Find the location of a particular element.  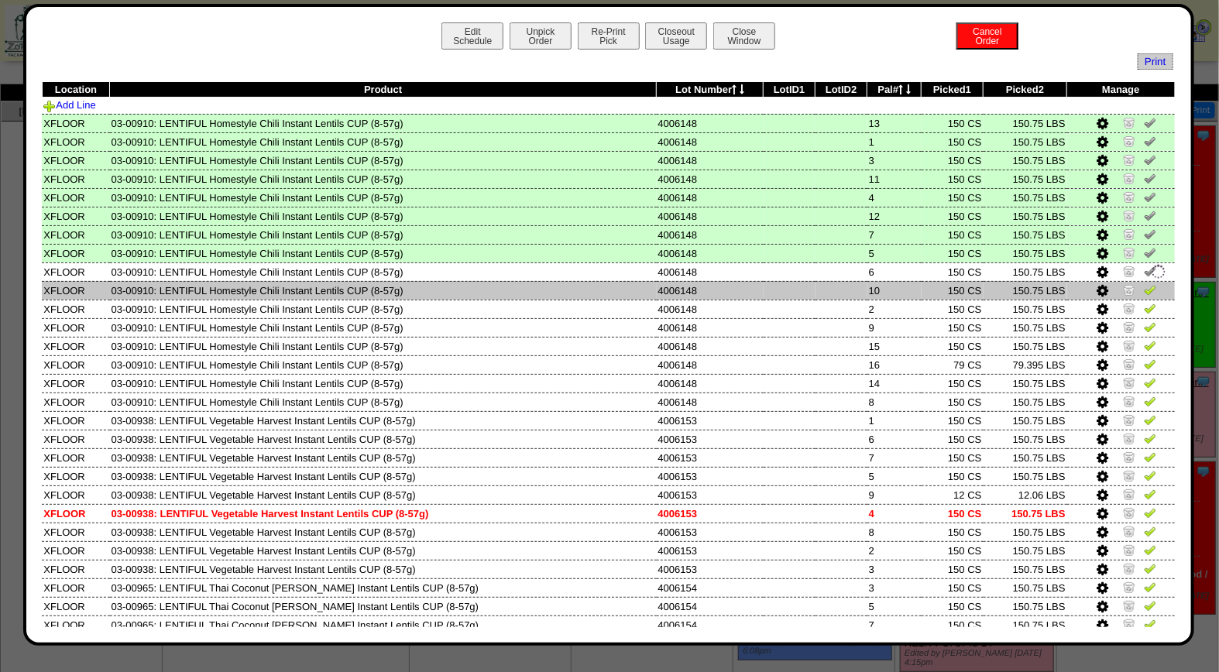

img: Add Item to Order is located at coordinates (50, 106).